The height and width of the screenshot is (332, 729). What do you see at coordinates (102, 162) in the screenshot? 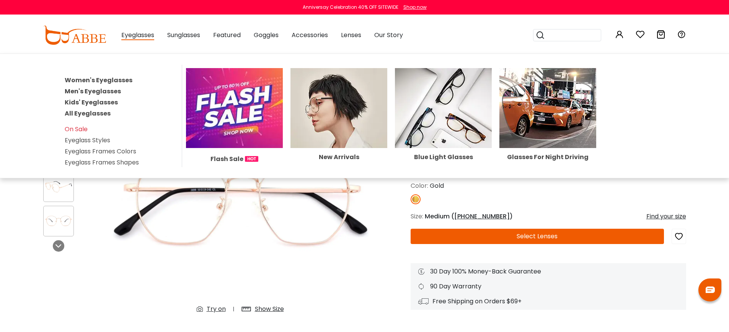
I see `a: Eyeglass Frames Shapes` at bounding box center [102, 162].